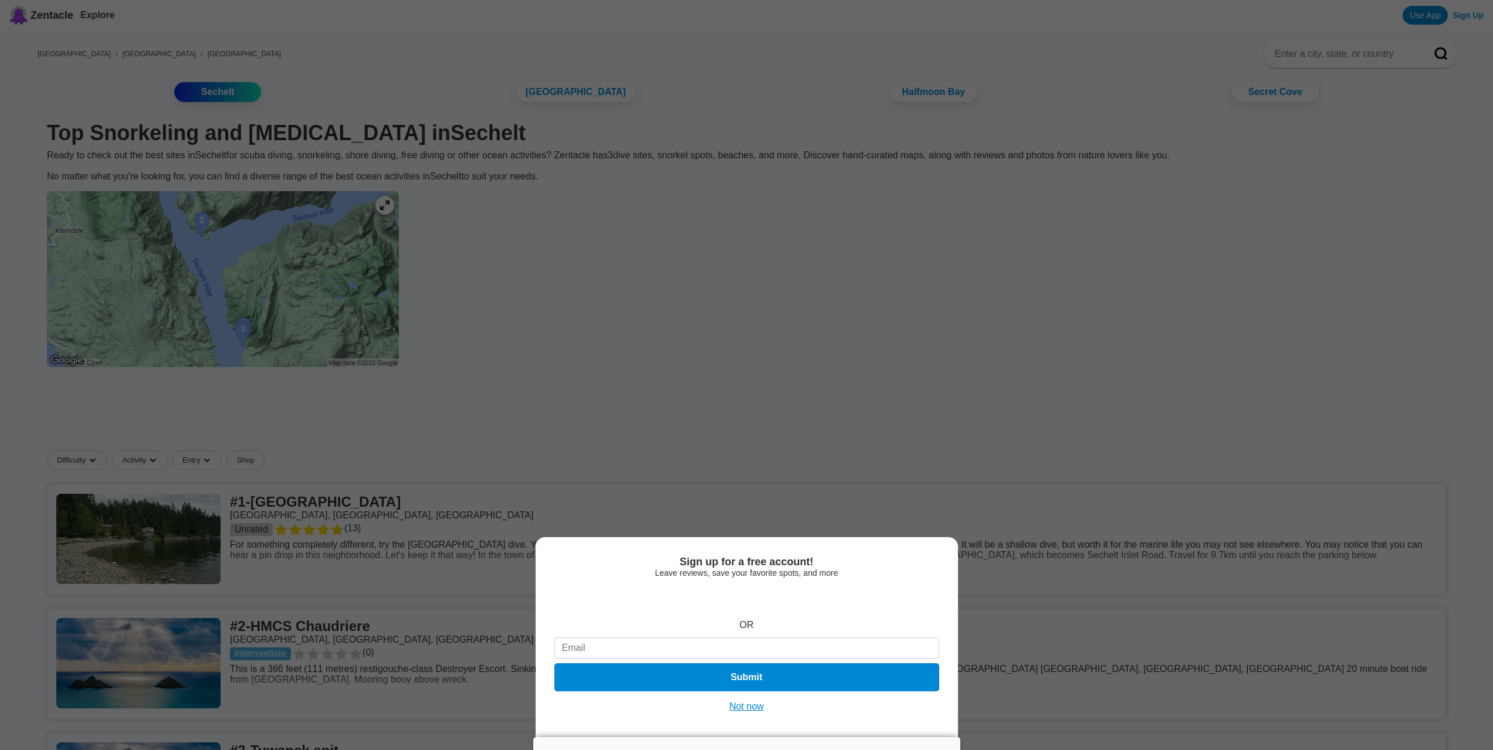  What do you see at coordinates (747, 625) in the screenshot?
I see `div: OR` at bounding box center [747, 625].